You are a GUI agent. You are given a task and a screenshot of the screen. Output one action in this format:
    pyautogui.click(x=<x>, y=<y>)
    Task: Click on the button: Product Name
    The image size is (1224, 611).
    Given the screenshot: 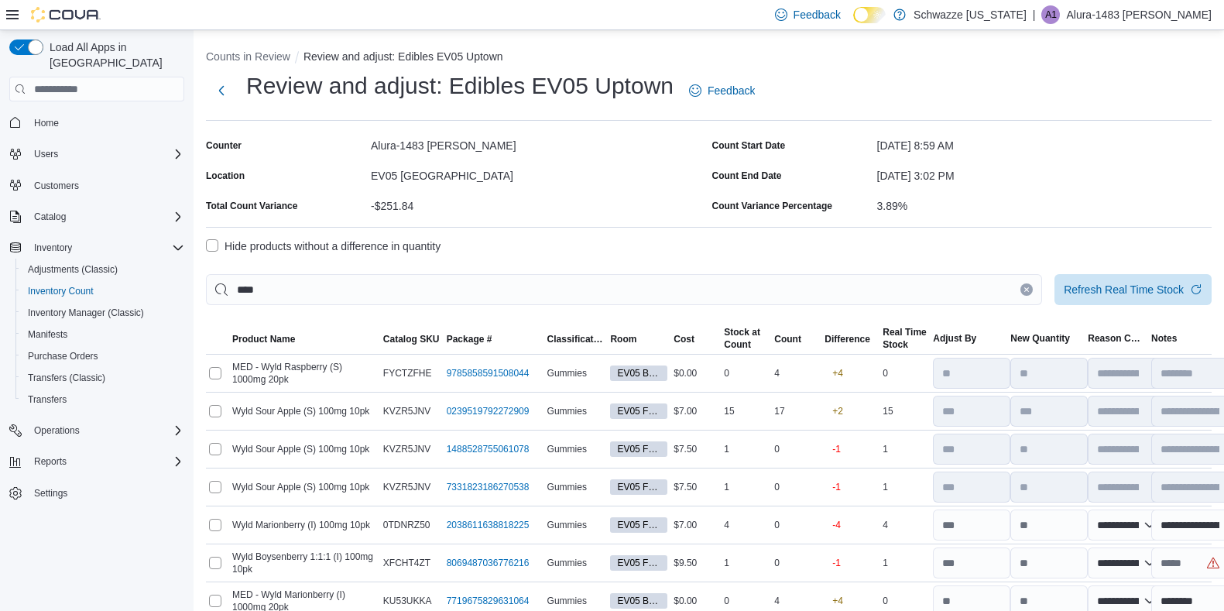 What is the action you would take?
    pyautogui.click(x=304, y=339)
    